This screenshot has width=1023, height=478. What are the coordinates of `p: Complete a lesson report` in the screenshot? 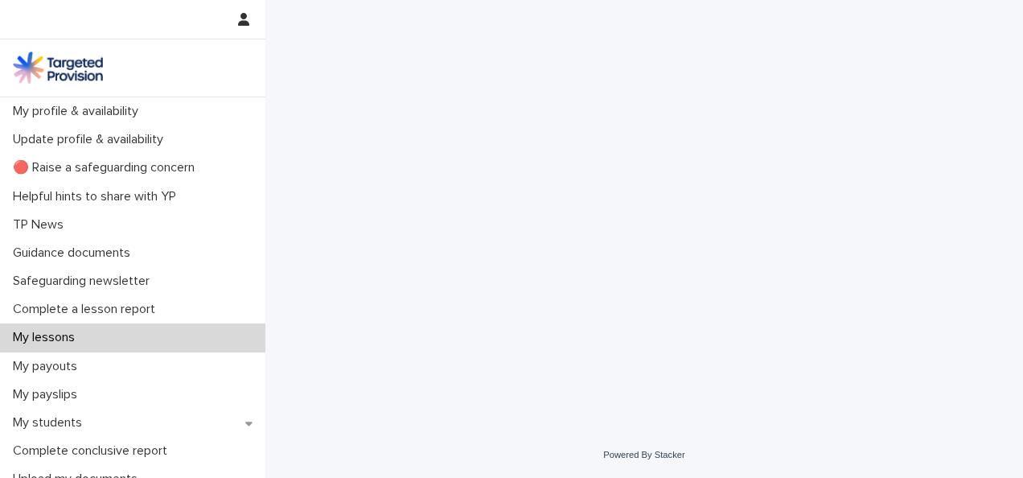 It's located at (87, 309).